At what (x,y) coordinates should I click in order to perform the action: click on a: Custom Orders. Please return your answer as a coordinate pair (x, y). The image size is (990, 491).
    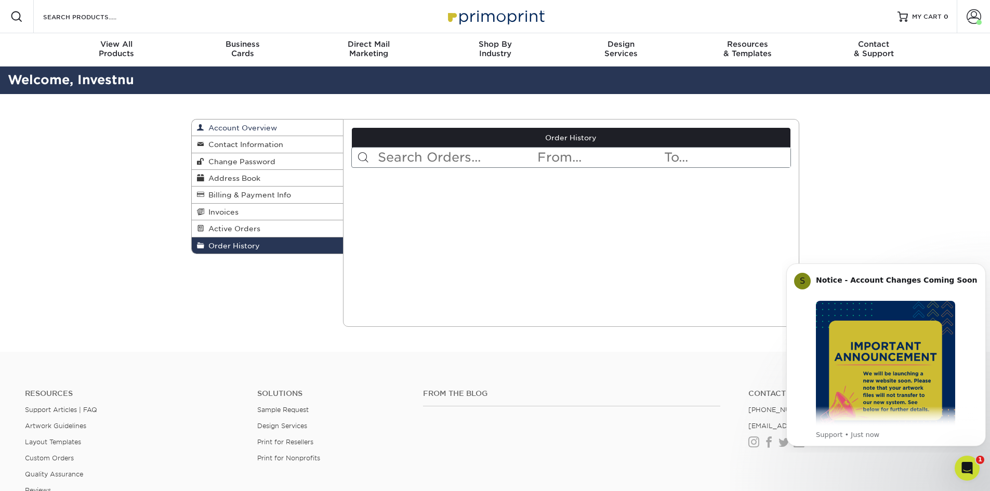
    Looking at the image, I should click on (49, 458).